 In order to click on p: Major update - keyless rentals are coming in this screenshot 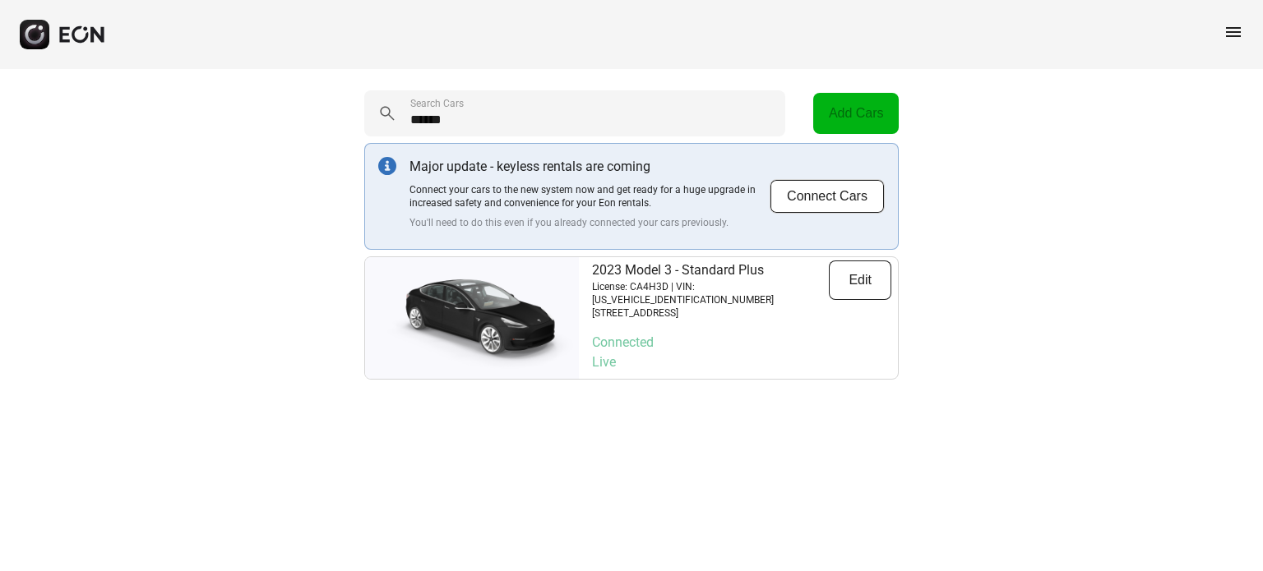, I will do `click(590, 167)`.